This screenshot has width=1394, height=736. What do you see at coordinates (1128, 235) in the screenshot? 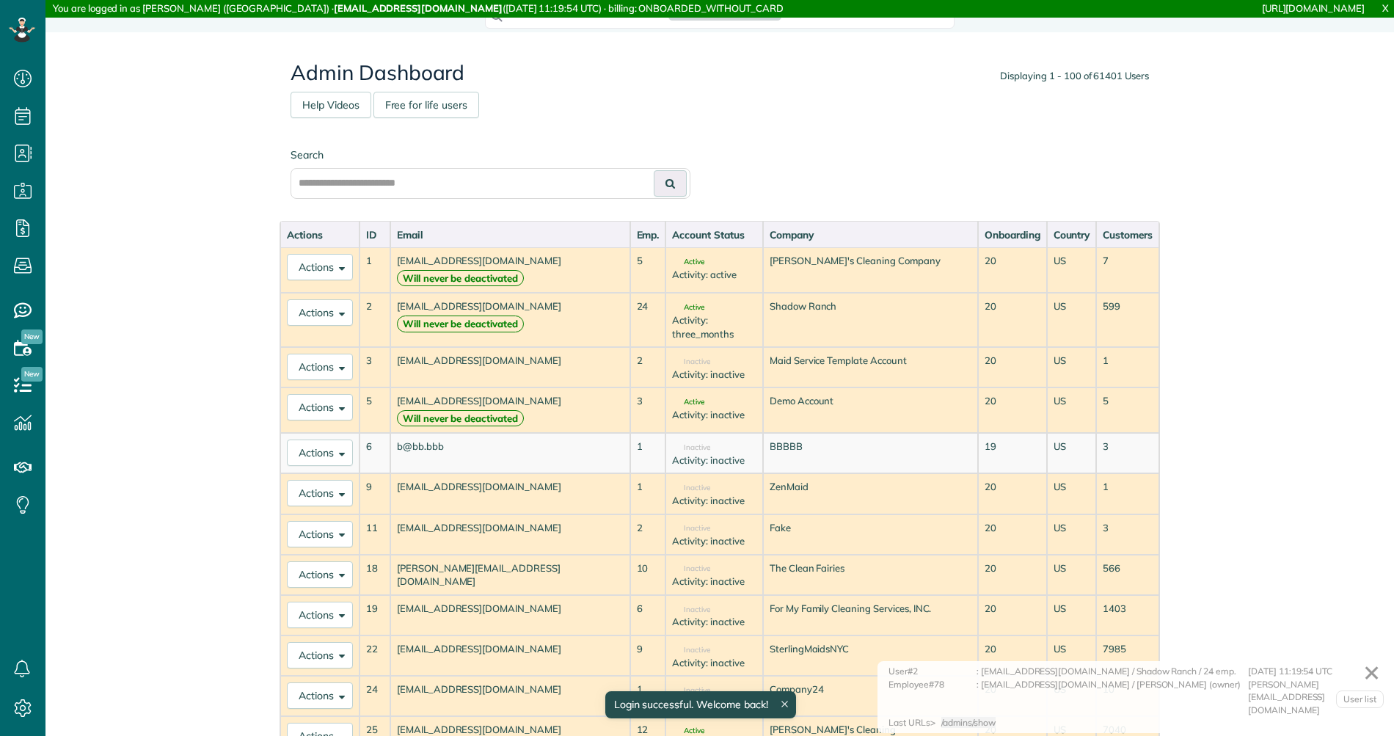
I see `div: Customers` at bounding box center [1128, 235].